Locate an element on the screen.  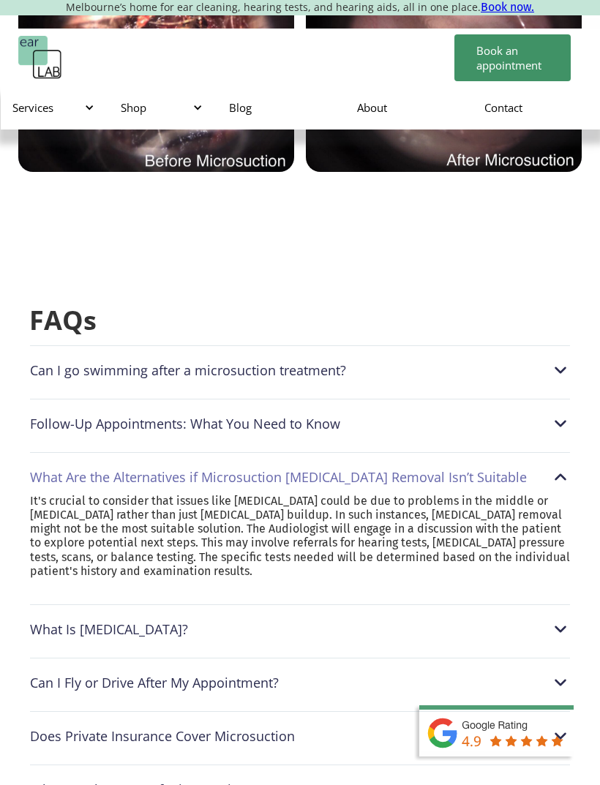
div: Can I Fly or Drive After My Appointment?Can I Fly or Drive After My Appointment? is located at coordinates (300, 683).